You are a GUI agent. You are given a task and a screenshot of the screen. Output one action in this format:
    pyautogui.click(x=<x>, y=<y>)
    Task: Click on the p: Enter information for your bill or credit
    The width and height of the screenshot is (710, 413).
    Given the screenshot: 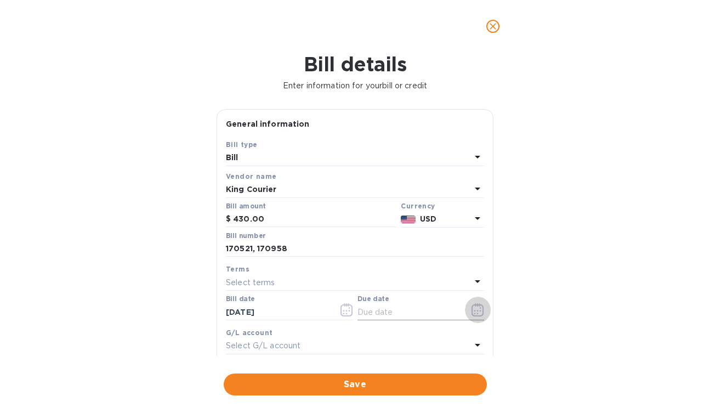 What is the action you would take?
    pyautogui.click(x=354, y=85)
    